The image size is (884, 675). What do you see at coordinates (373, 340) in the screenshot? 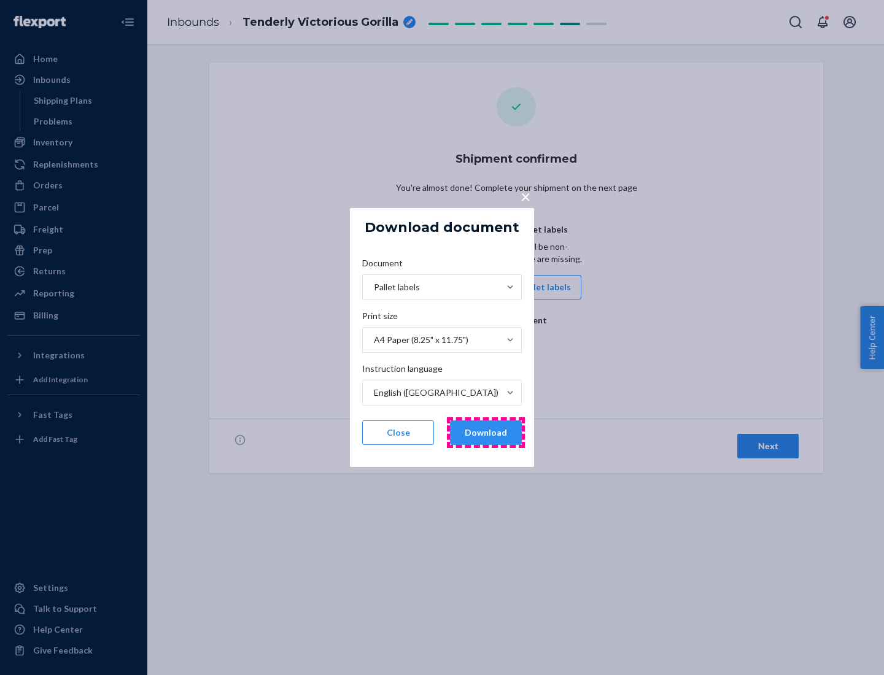
I see `input: Print sizeA4 Paper (8.25" x 11.75")` at bounding box center [373, 340].